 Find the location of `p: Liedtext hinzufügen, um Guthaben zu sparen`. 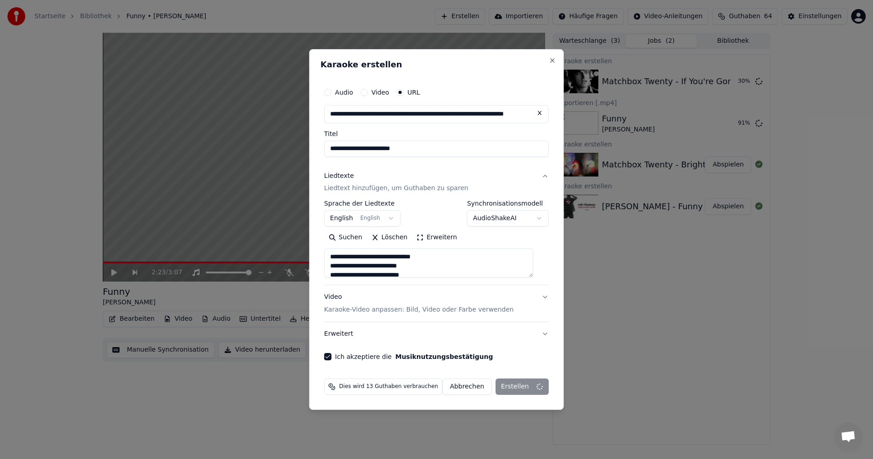

p: Liedtext hinzufügen, um Guthaben zu sparen is located at coordinates (396, 189).